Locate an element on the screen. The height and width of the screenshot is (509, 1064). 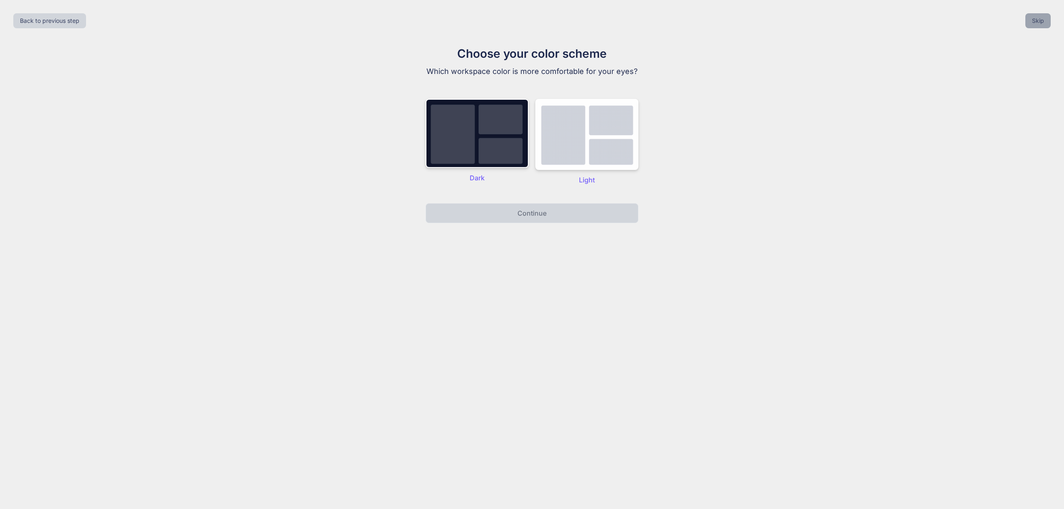
p: Dark is located at coordinates (477, 178).